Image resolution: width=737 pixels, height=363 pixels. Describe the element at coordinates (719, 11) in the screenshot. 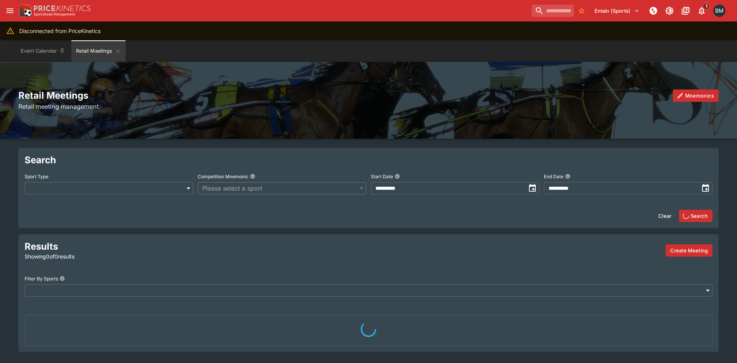

I see `button: Byron Monk` at that location.